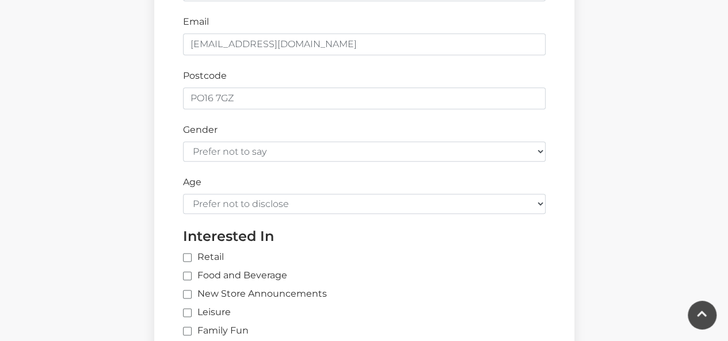  Describe the element at coordinates (203, 257) in the screenshot. I see `label: Retail` at that location.